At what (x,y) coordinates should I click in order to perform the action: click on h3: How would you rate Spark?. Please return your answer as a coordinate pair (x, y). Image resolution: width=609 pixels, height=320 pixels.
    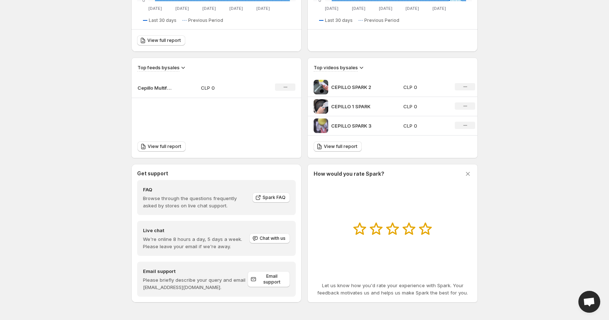
    Looking at the image, I should click on (349, 174).